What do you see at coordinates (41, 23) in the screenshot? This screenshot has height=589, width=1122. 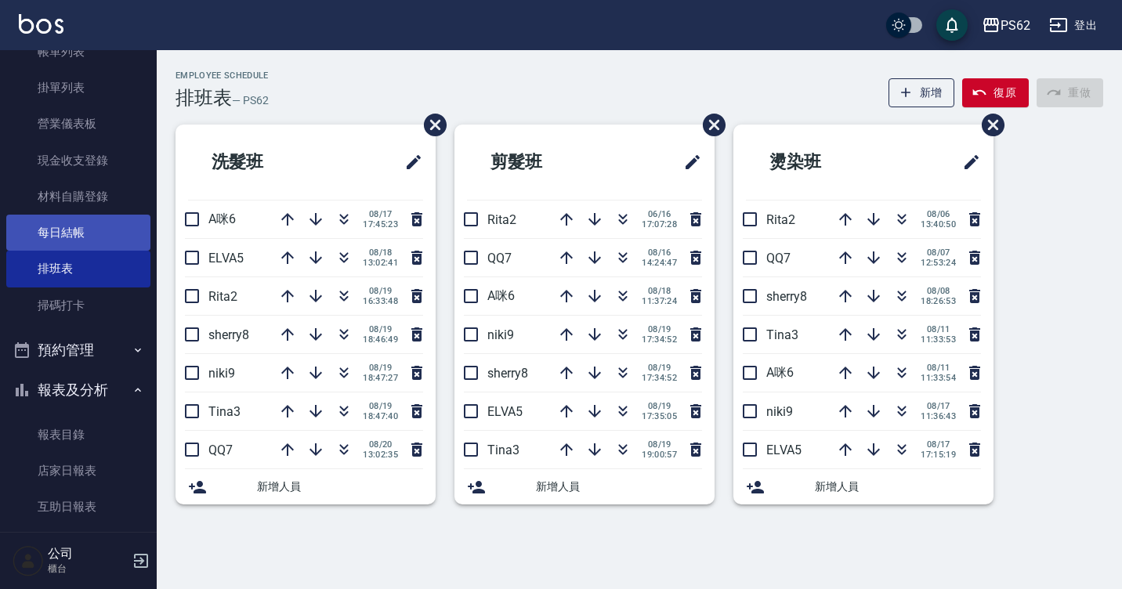 I see `img: Logo` at bounding box center [41, 23].